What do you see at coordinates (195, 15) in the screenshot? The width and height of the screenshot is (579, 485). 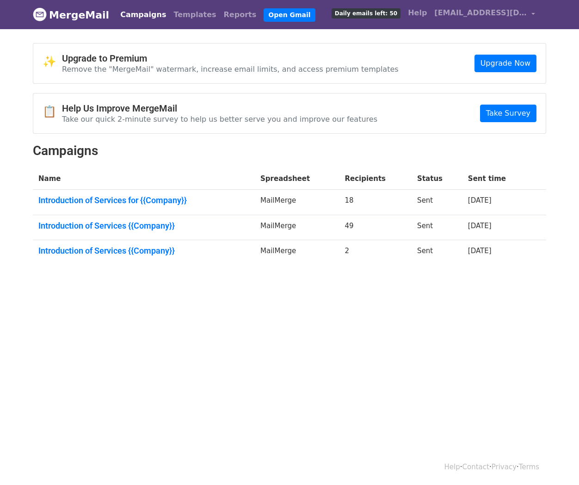 I see `a: Templates` at bounding box center [195, 15].